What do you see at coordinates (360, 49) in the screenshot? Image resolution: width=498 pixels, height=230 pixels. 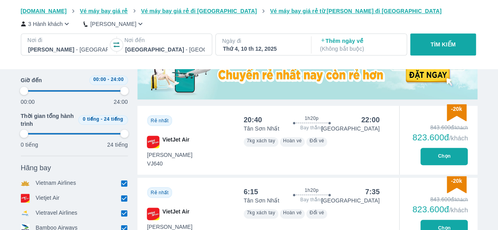 I see `p: ( Không bắt buộc )` at bounding box center [360, 49].